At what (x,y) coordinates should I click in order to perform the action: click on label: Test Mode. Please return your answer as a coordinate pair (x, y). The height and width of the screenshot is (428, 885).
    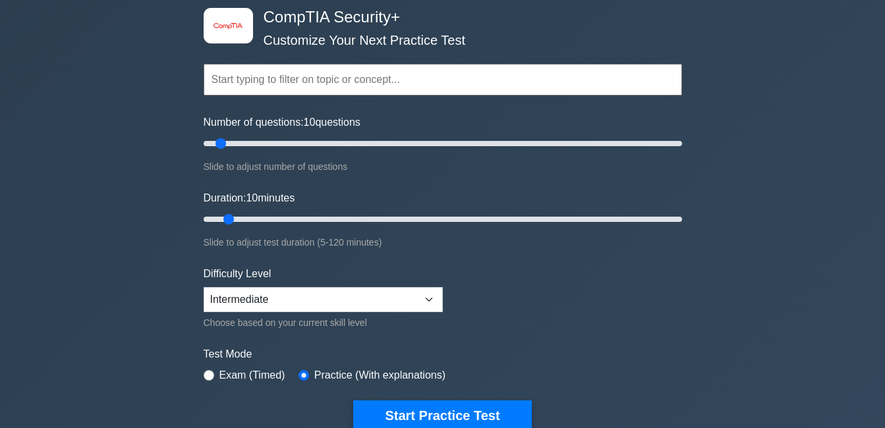
    Looking at the image, I should click on (443, 354).